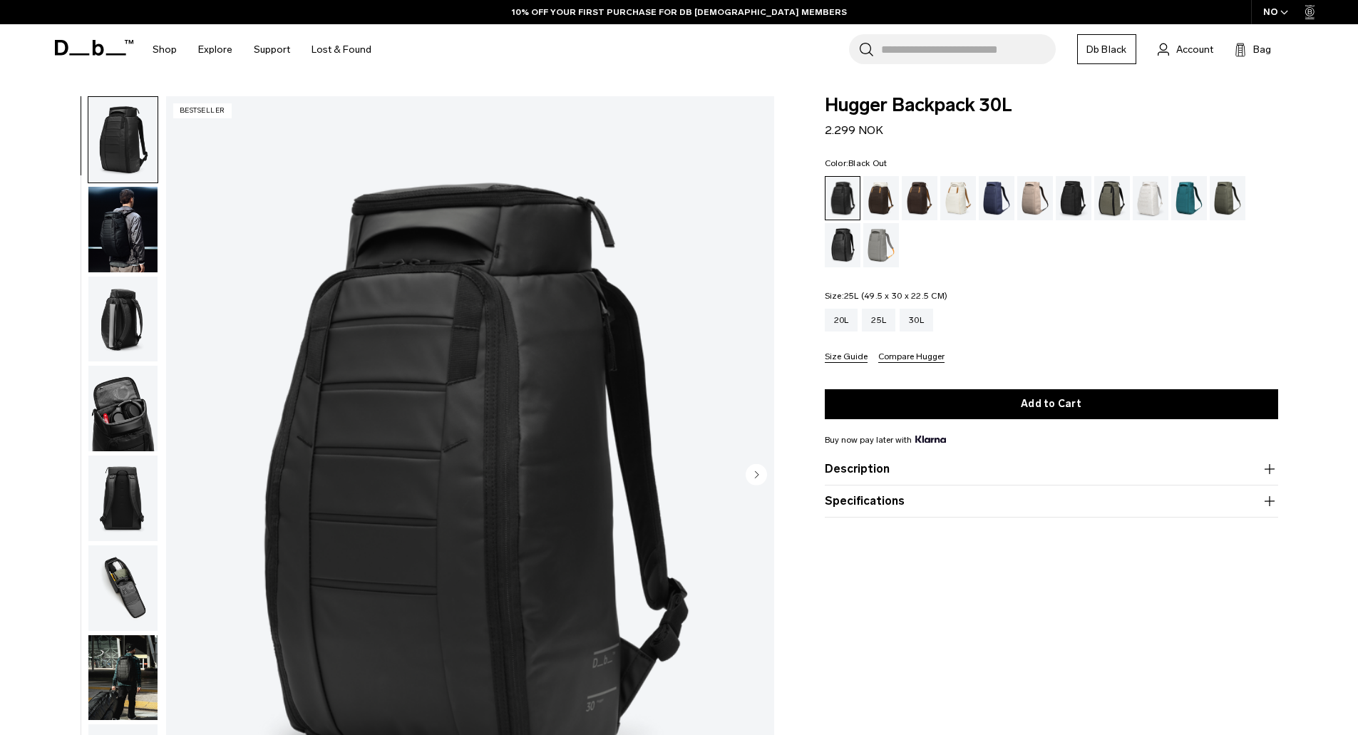 This screenshot has height=735, width=1358. What do you see at coordinates (843, 245) in the screenshot?
I see `a: Reflective Black` at bounding box center [843, 245].